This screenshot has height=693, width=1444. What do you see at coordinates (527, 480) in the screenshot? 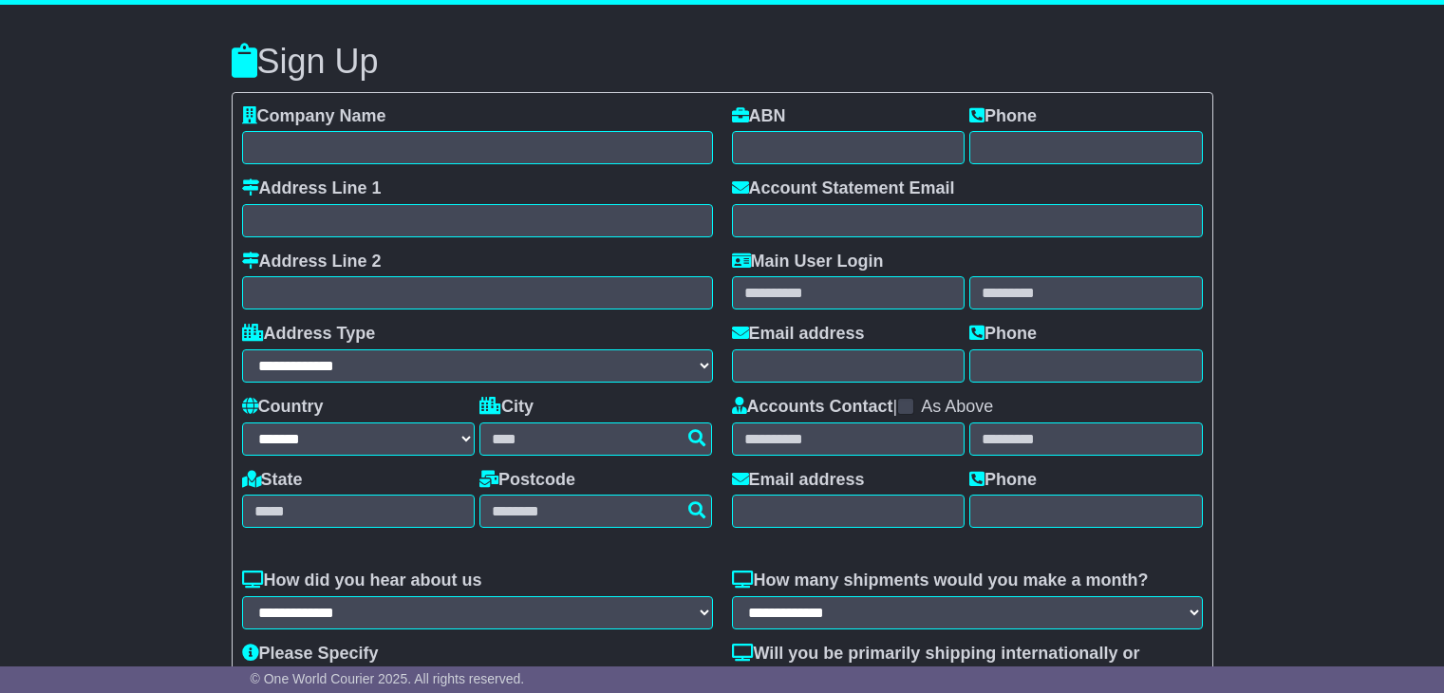
I see `label: Postcode` at bounding box center [527, 480].